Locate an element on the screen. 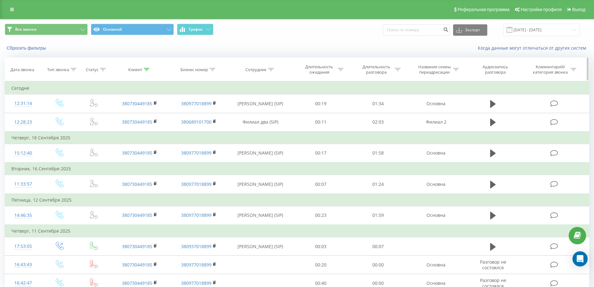 The width and height of the screenshot is (594, 287). td: 00:11 is located at coordinates (321, 122).